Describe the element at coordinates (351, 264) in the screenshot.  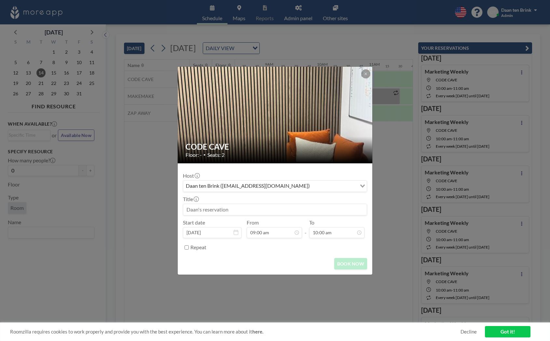
I see `button: BOOK NOW` at that location.